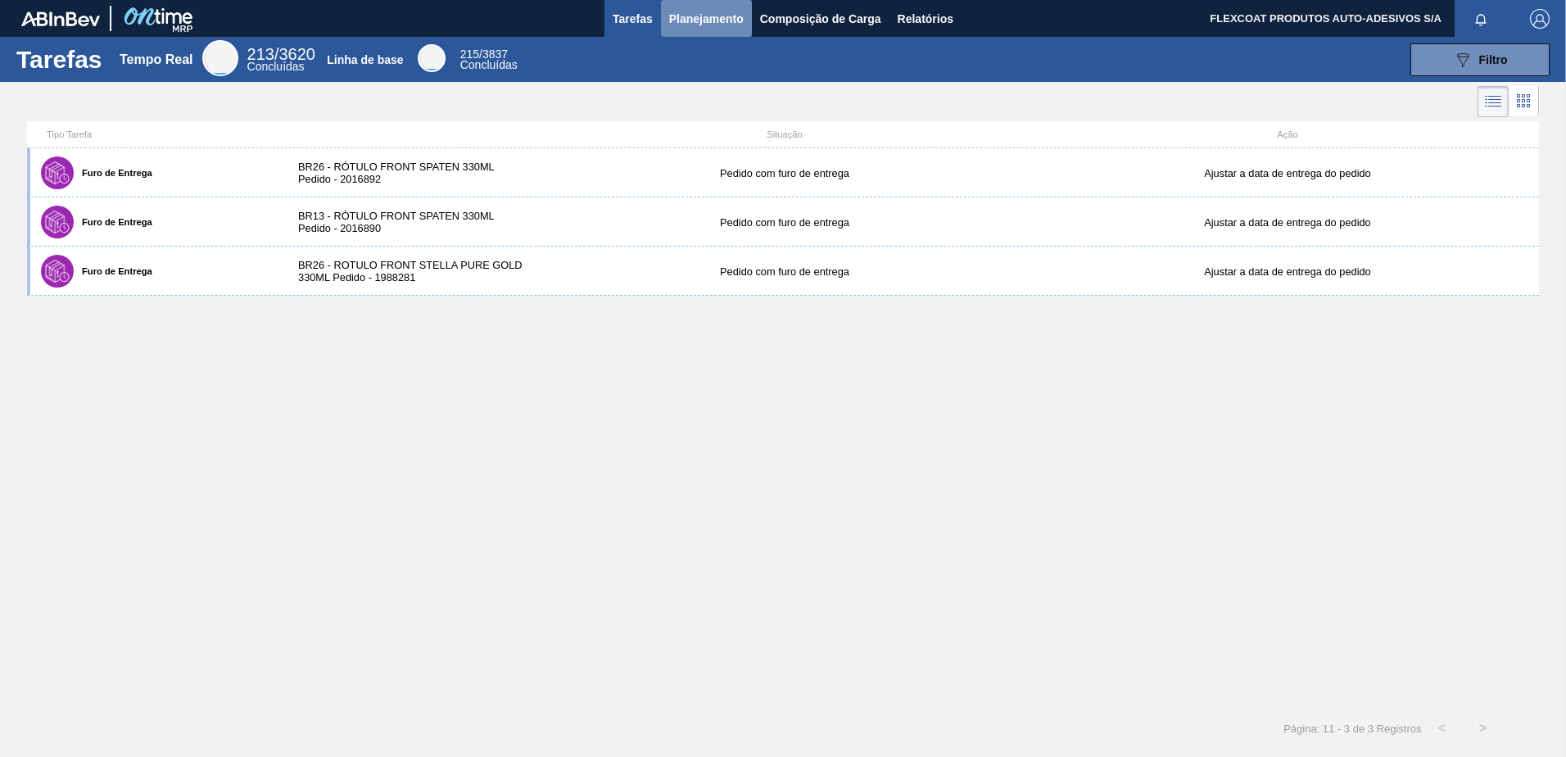 The width and height of the screenshot is (1566, 757). I want to click on span: Composição de Carga, so click(821, 19).